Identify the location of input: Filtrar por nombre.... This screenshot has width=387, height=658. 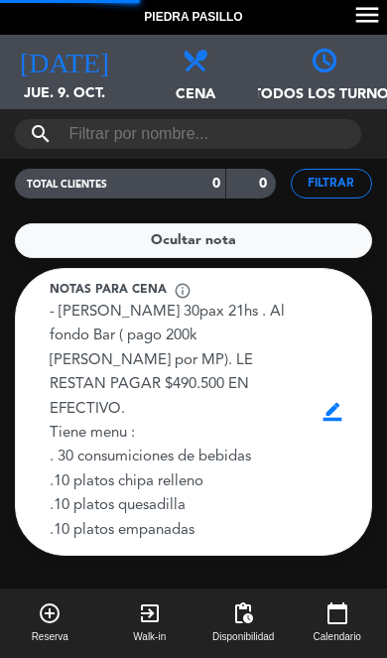
(188, 134).